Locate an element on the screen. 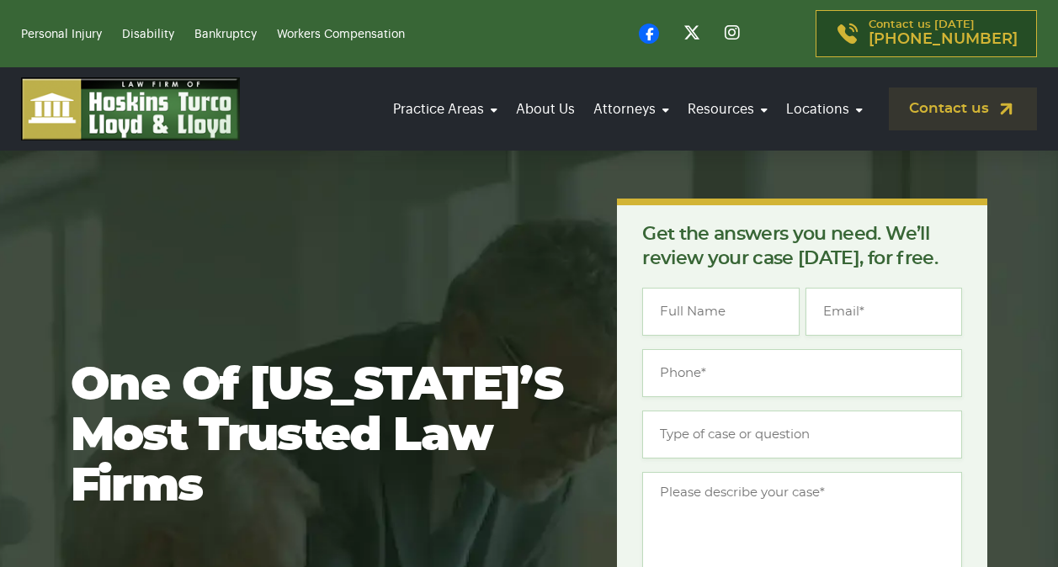 Image resolution: width=1058 pixels, height=567 pixels. input: Full Name is located at coordinates (721, 311).